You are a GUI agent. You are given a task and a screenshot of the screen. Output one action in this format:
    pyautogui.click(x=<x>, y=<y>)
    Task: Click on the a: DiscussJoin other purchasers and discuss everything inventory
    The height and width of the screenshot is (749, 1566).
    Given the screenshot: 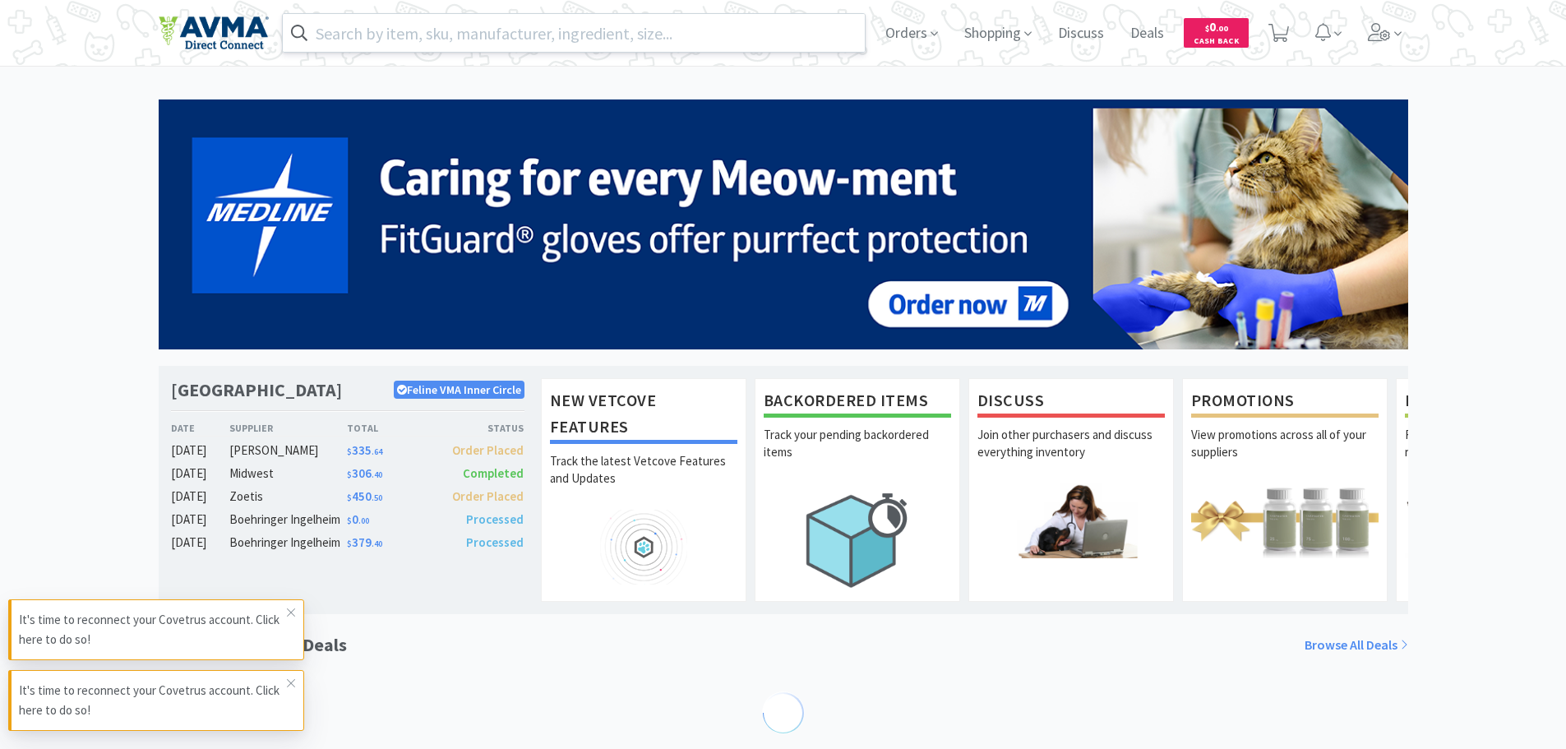 What is the action you would take?
    pyautogui.click(x=1071, y=490)
    